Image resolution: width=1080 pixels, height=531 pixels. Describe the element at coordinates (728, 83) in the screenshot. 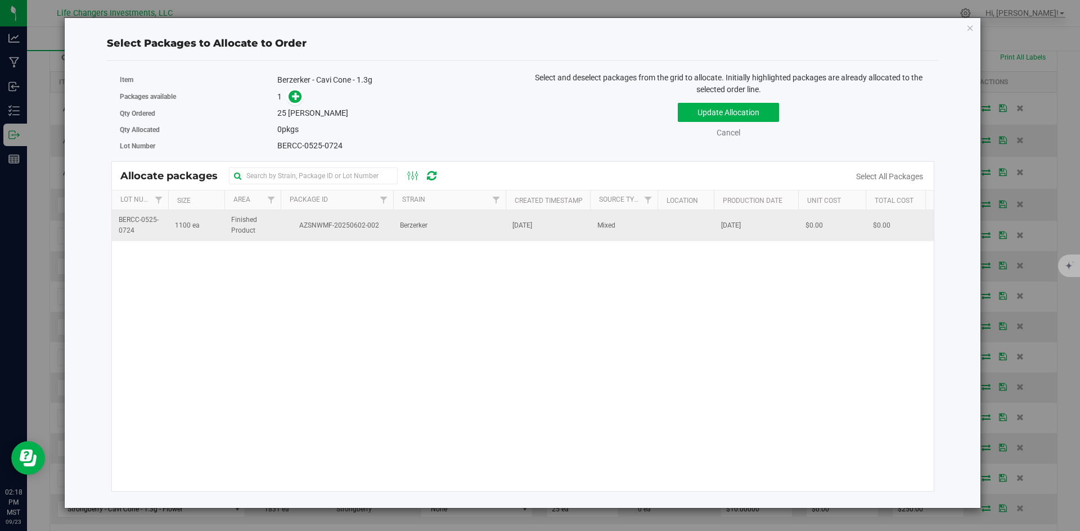

I see `span: Select and deselect packages from the grid to allocate. Initially highlighted packages are alread...` at that location.